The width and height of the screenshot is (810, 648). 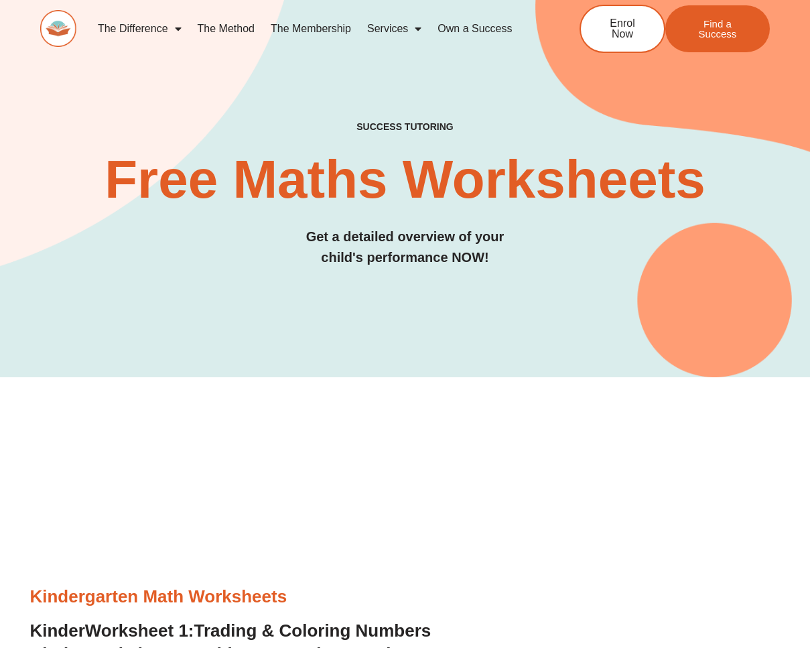 What do you see at coordinates (139, 29) in the screenshot?
I see `a: The Difference` at bounding box center [139, 29].